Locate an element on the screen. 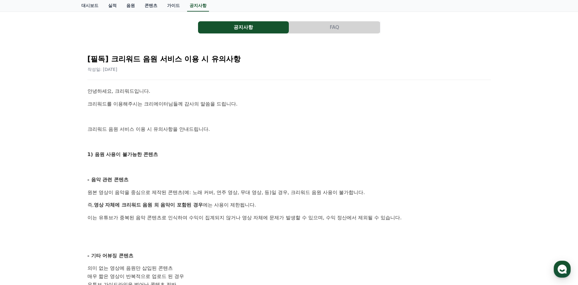  span: 대화 is located at coordinates (59, 204).